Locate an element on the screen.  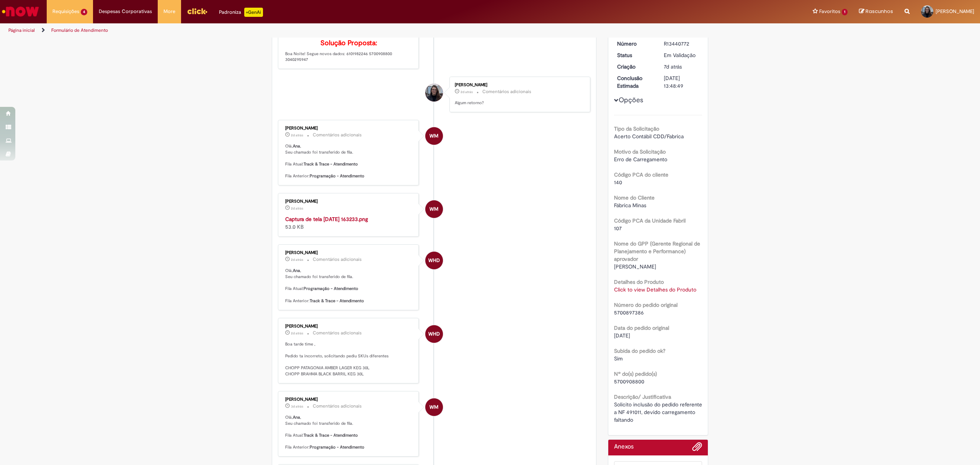
p: Algum retorno? is located at coordinates (518, 103).